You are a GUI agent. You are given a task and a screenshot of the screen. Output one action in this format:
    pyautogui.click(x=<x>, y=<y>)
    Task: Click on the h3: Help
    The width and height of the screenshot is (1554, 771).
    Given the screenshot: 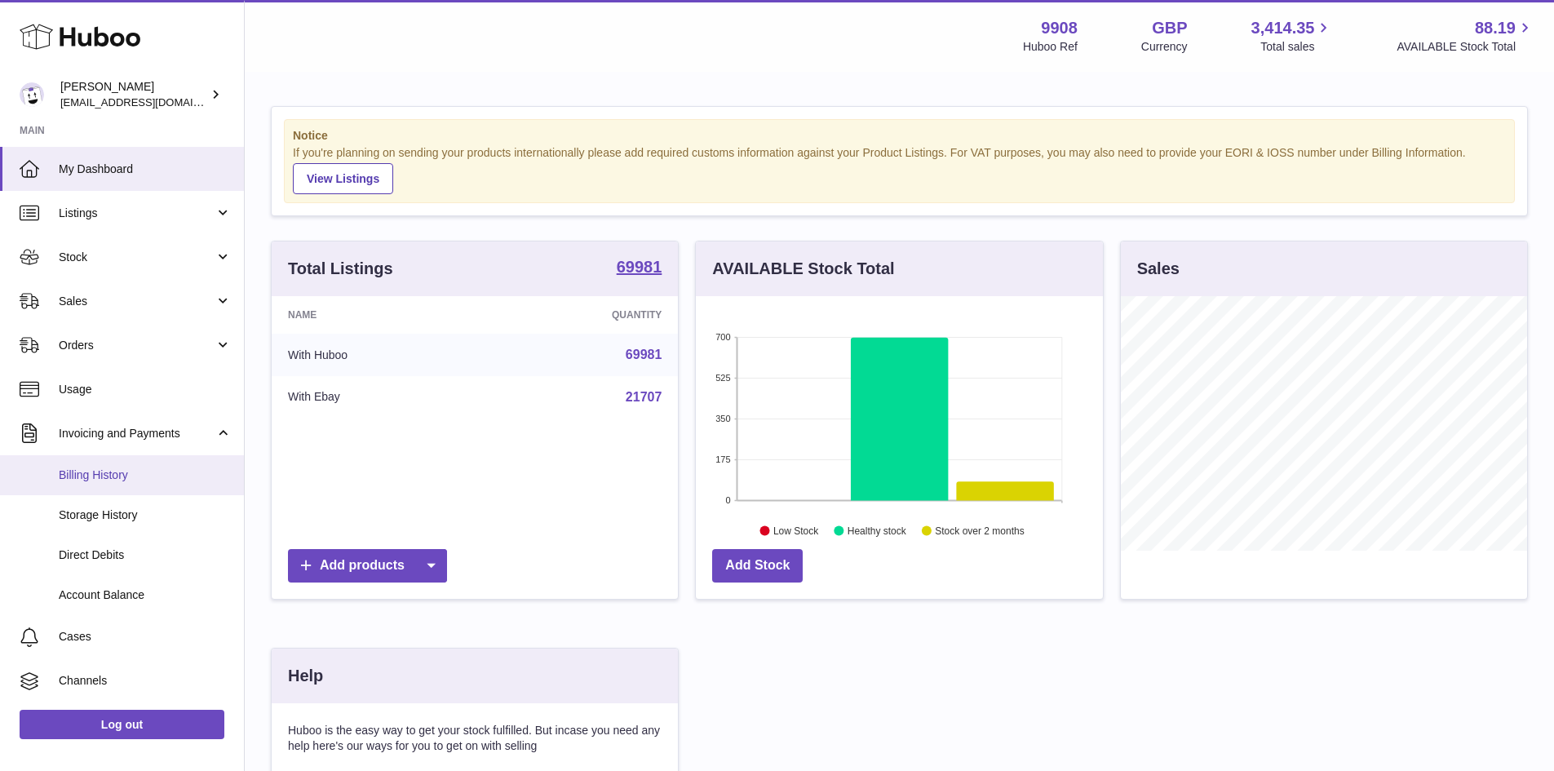 What is the action you would take?
    pyautogui.click(x=305, y=675)
    